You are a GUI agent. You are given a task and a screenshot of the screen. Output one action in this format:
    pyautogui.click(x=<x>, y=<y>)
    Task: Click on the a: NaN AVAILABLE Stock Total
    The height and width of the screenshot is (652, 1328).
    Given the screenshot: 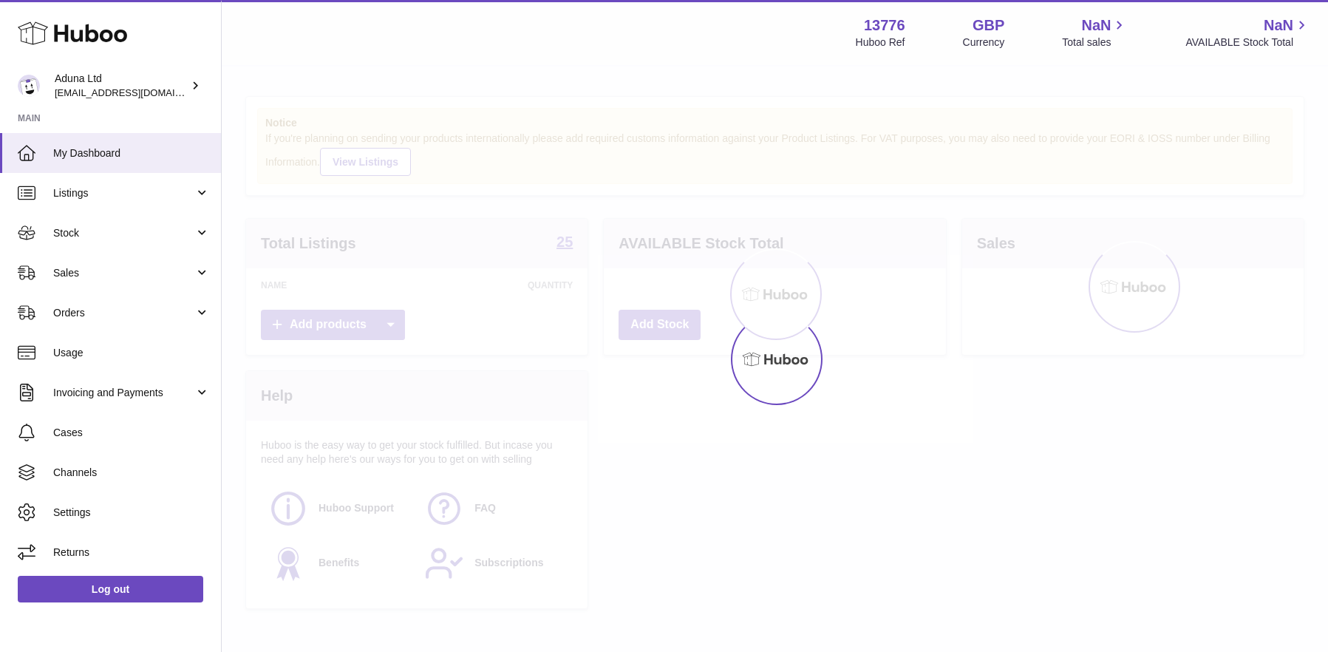 What is the action you would take?
    pyautogui.click(x=1248, y=33)
    